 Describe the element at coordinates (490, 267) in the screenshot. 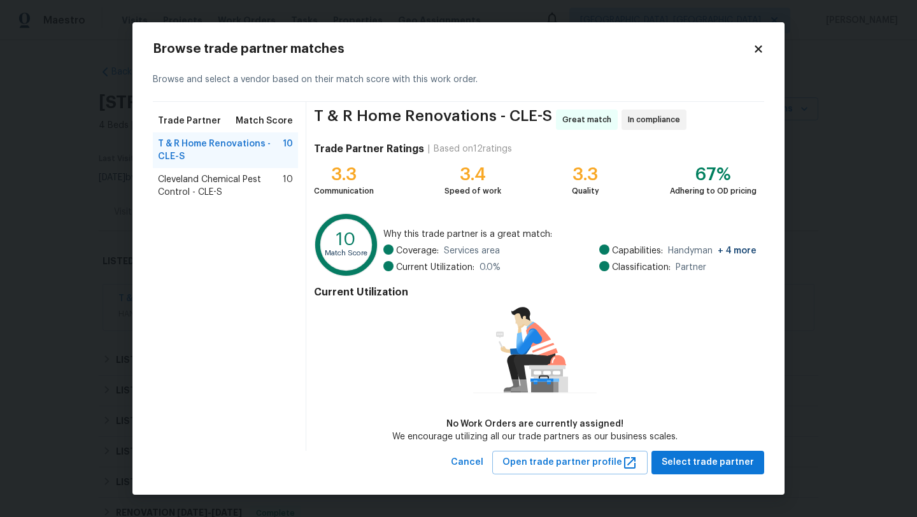

I see `span: 0.0 %` at that location.